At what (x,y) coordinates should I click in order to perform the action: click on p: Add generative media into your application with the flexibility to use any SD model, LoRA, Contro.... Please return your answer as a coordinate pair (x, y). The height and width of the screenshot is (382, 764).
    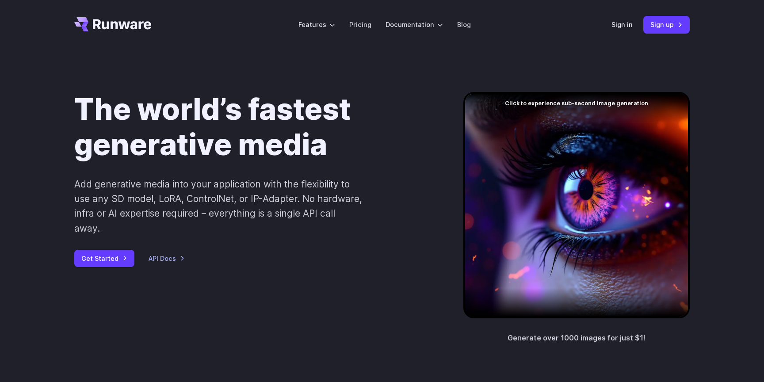
    Looking at the image, I should click on (219, 206).